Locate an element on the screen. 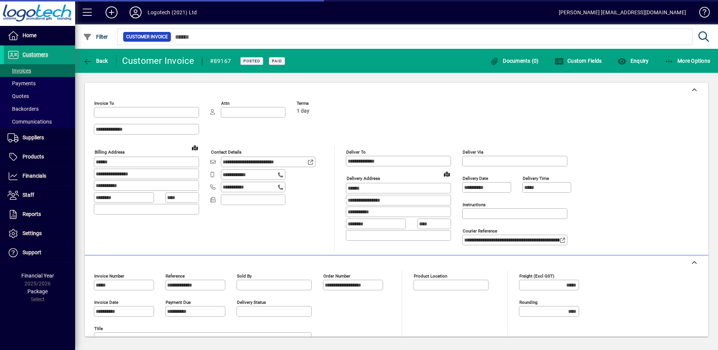  mat-label: Product location is located at coordinates (430, 276).